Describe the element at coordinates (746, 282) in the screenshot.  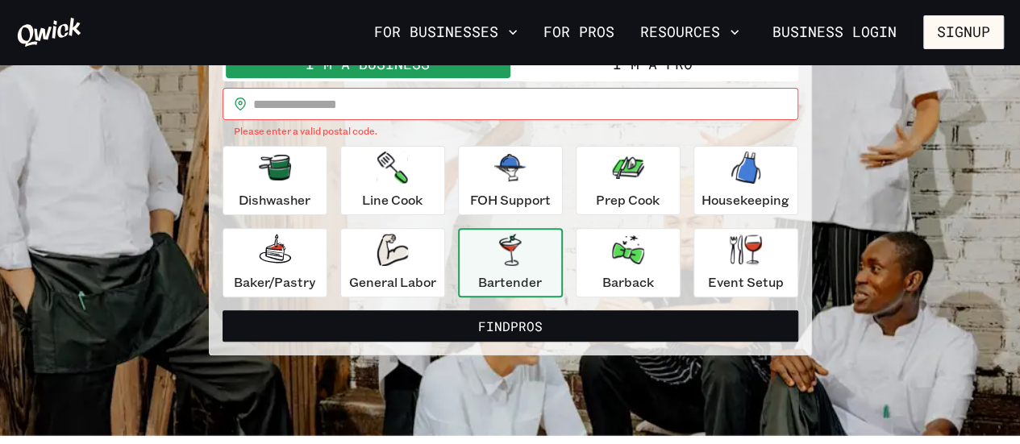
I see `p: Event Setup` at that location.